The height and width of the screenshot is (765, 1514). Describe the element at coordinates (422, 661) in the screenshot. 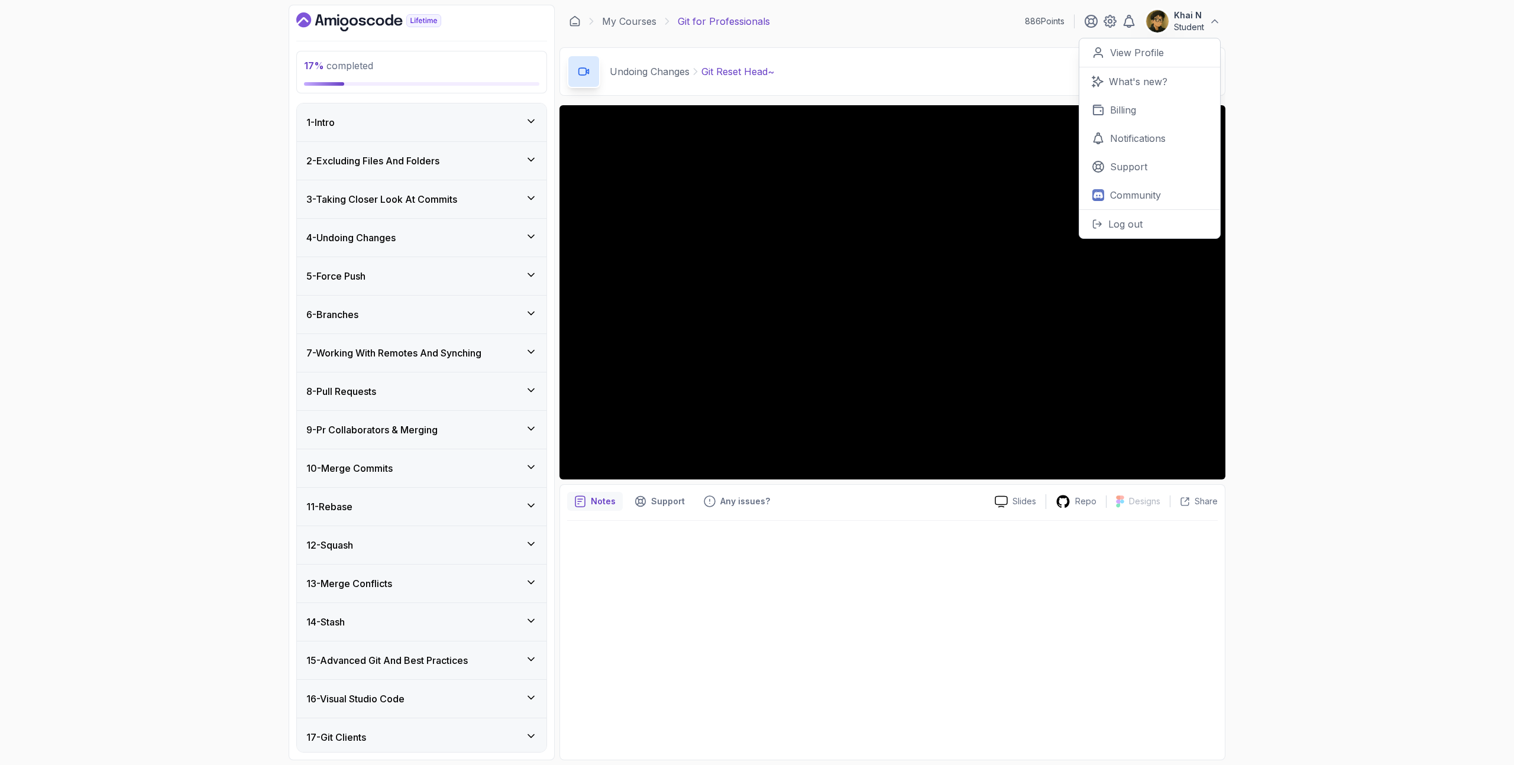

I see `button: 15-Advanced Git And Best Practices` at that location.